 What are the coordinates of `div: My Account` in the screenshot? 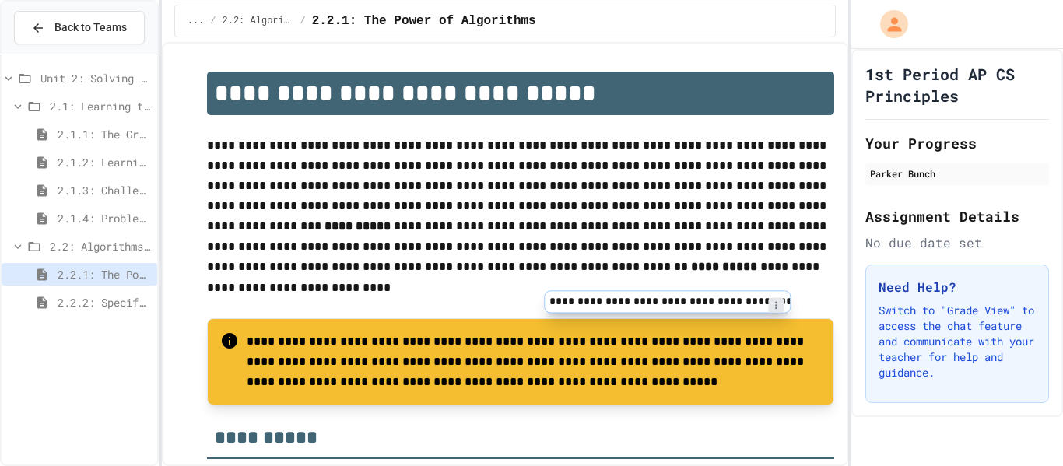 It's located at (888, 24).